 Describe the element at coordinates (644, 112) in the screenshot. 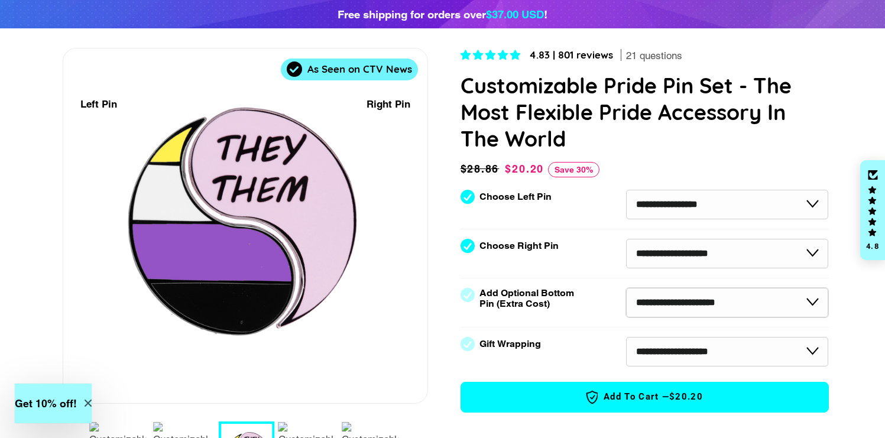

I see `h1: Customizable Pride Pin Set - The Most Flexible Pride Accessory In The World` at that location.